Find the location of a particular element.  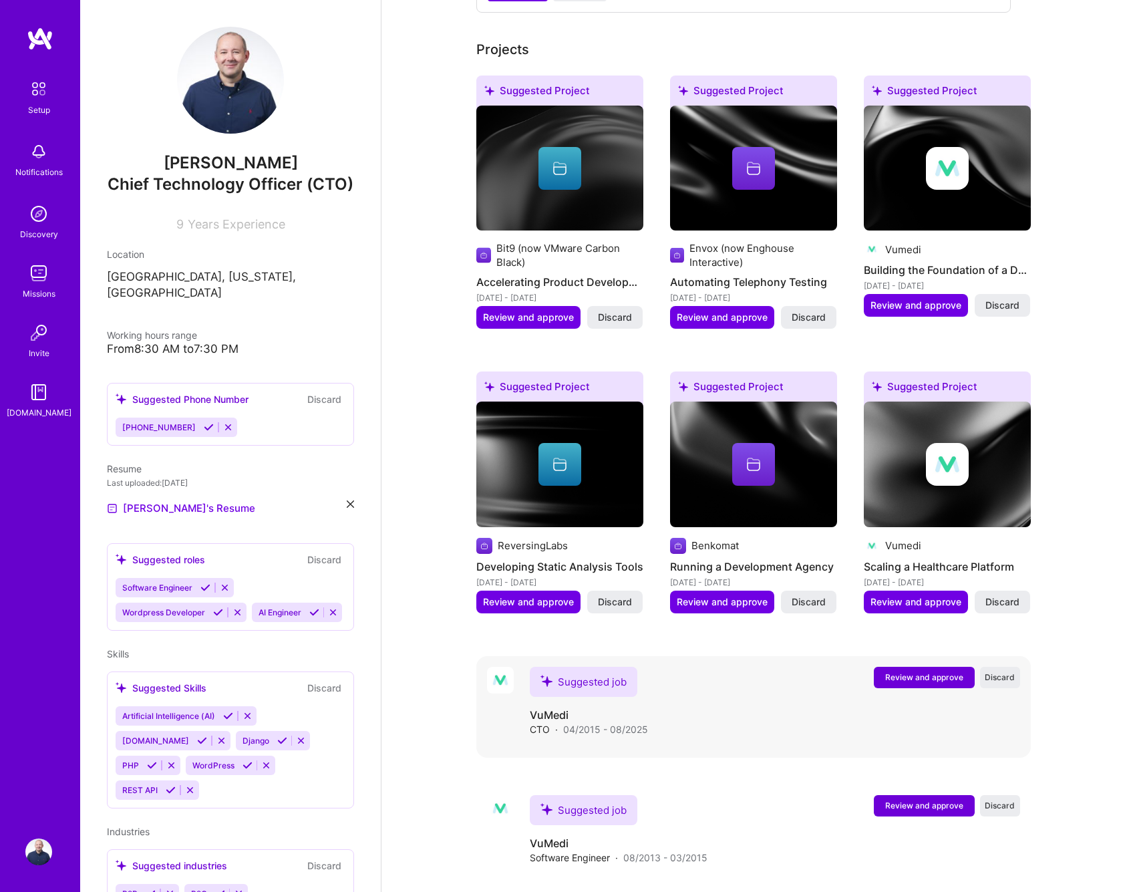

div: Suggested roles is located at coordinates (160, 559).